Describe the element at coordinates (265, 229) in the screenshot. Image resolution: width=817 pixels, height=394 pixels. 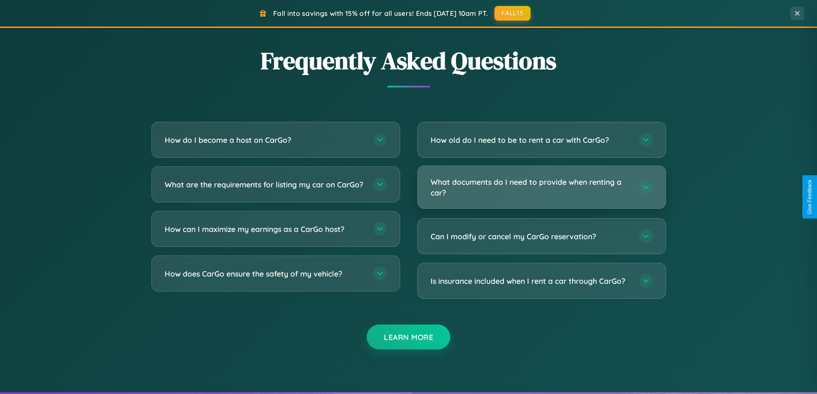
I see `h3: How can I maximize my earnings as a CarGo host?` at that location.